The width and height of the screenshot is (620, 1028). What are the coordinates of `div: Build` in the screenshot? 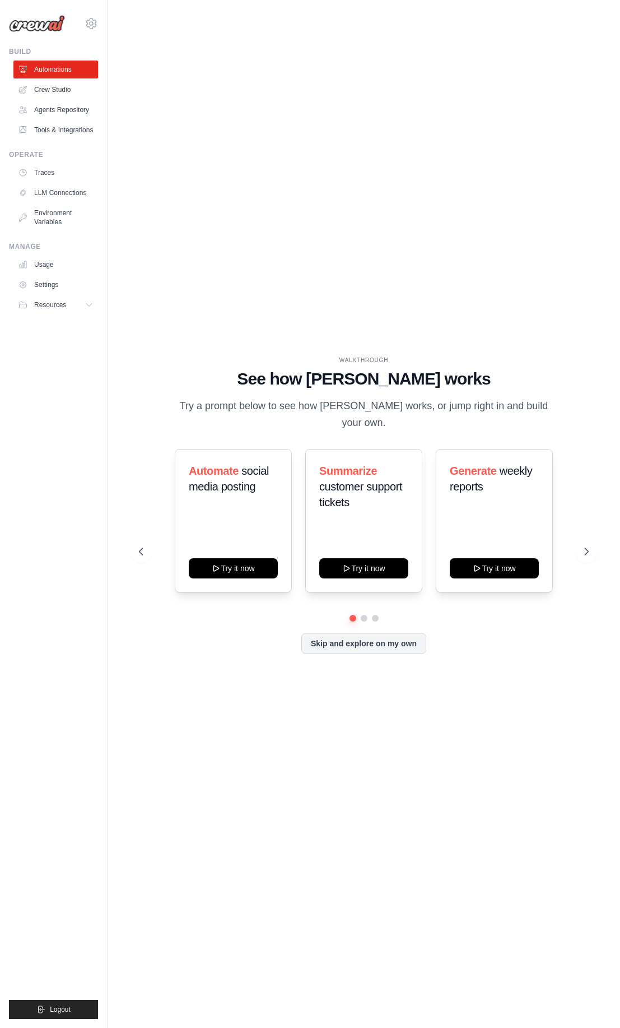 It's located at (53, 52).